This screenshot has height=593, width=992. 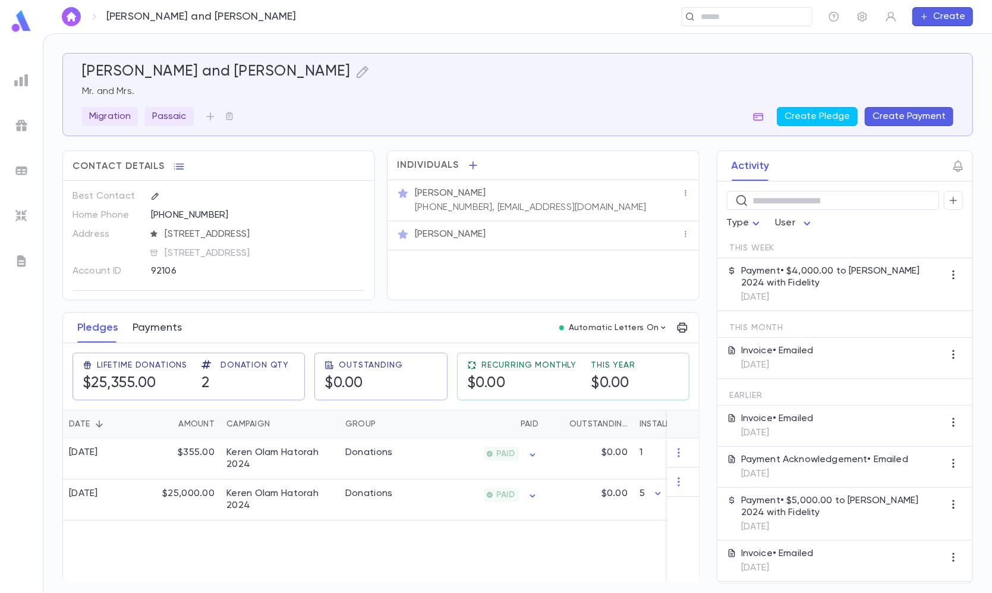 What do you see at coordinates (106, 271) in the screenshot?
I see `p: Account ID` at bounding box center [106, 271].